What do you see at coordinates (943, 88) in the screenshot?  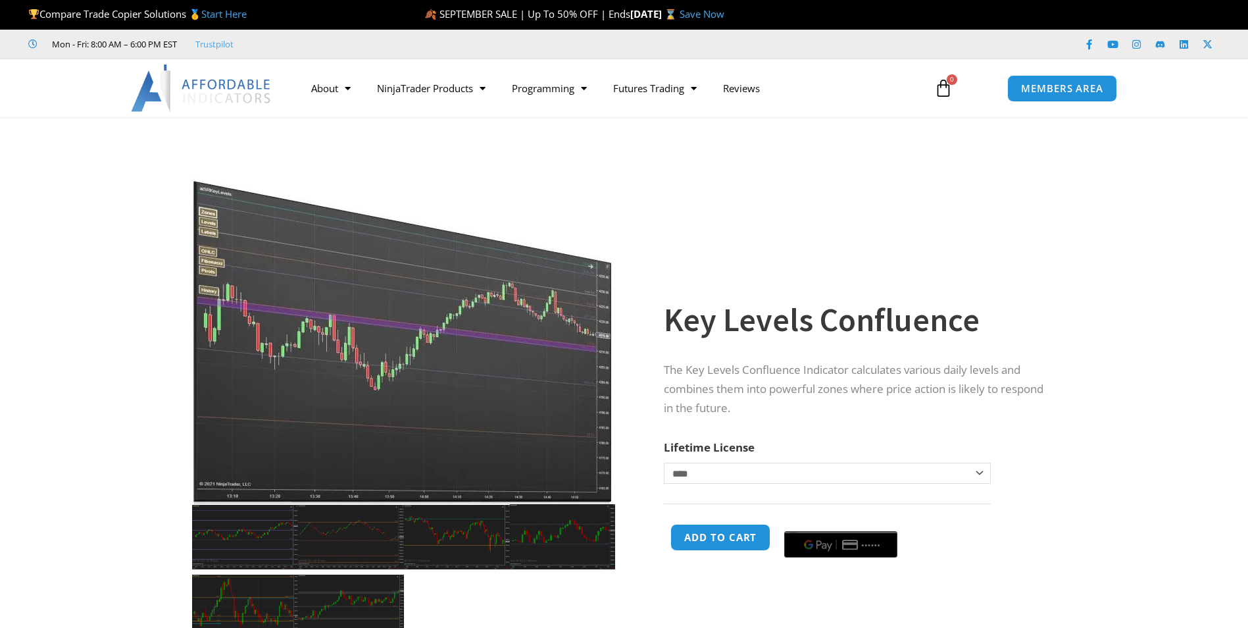 I see `a: 0` at bounding box center [943, 88].